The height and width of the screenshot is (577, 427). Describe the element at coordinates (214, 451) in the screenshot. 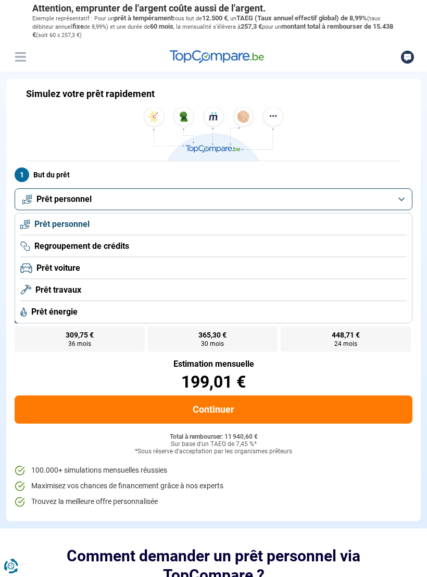

I see `div: *Sous réserve d'acceptation par les organismes prêteurs` at that location.